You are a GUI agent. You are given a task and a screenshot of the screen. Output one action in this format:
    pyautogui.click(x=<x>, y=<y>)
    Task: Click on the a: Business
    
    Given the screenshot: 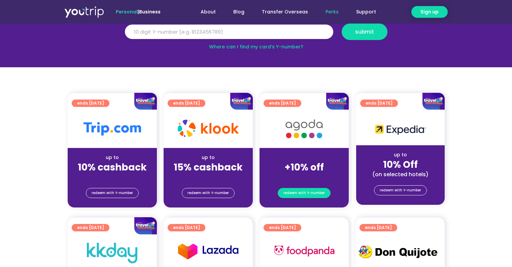 What is the action you would take?
    pyautogui.click(x=150, y=12)
    